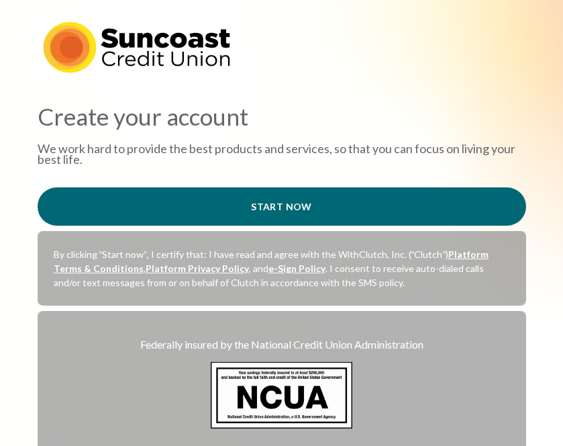 Image resolution: width=563 pixels, height=446 pixels. I want to click on div: Federally insured by the National Credit Union Administration, so click(282, 338).